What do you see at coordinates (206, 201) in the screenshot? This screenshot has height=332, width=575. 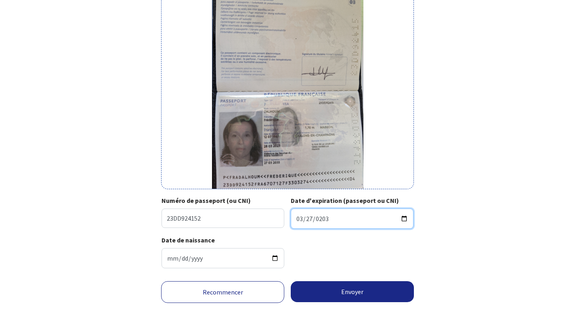 I see `strong: Numéro de passeport (ou CNI)` at bounding box center [206, 201].